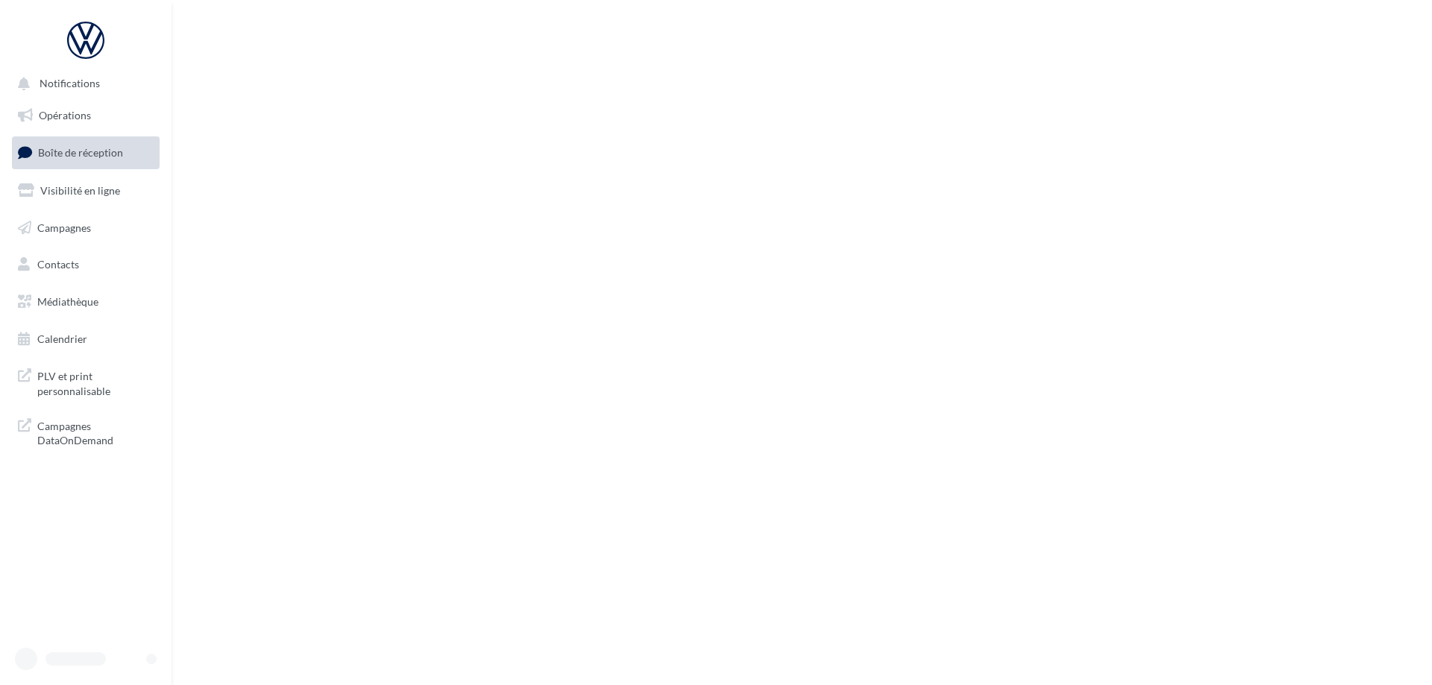 This screenshot has height=685, width=1432. What do you see at coordinates (86, 116) in the screenshot?
I see `a: Opérations` at bounding box center [86, 116].